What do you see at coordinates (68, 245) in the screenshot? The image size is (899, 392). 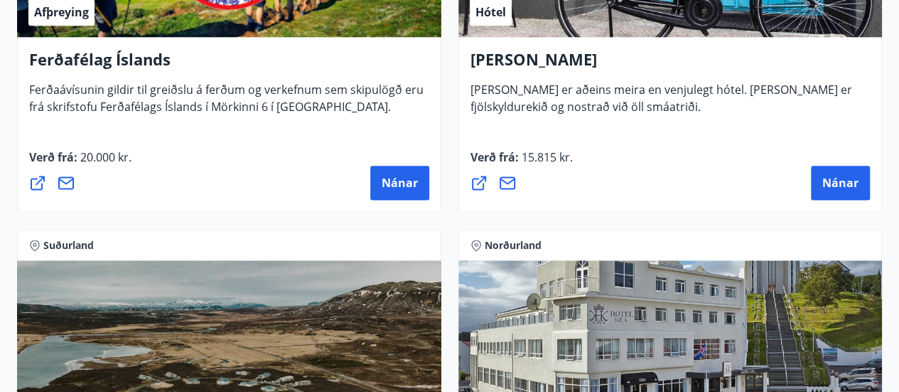 I see `span: Suðurland` at bounding box center [68, 245].